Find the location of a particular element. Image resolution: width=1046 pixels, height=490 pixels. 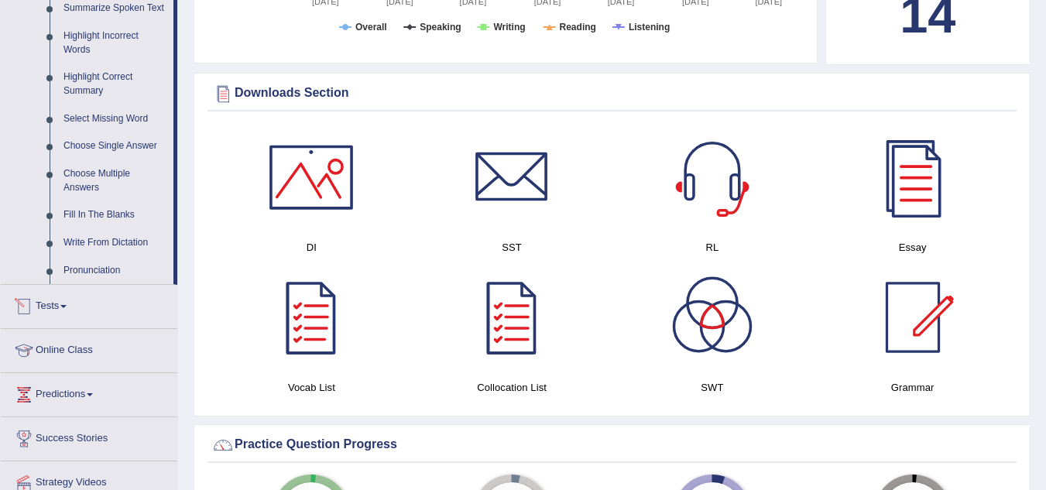

tspan: Speaking is located at coordinates (440, 27).